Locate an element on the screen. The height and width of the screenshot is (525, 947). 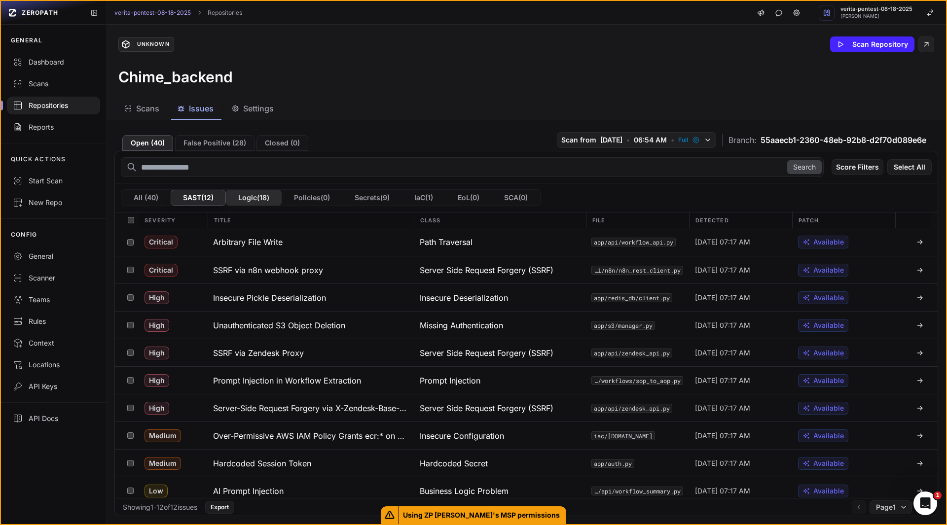
span: Insecure Configuration is located at coordinates (462, 436).